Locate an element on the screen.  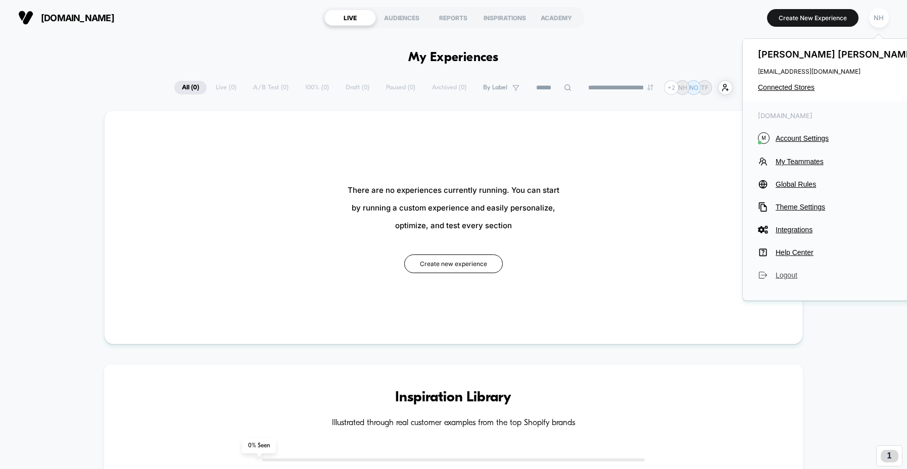
h4: Illustrated through real customer examples from the top Shopify brands is located at coordinates (453, 423).